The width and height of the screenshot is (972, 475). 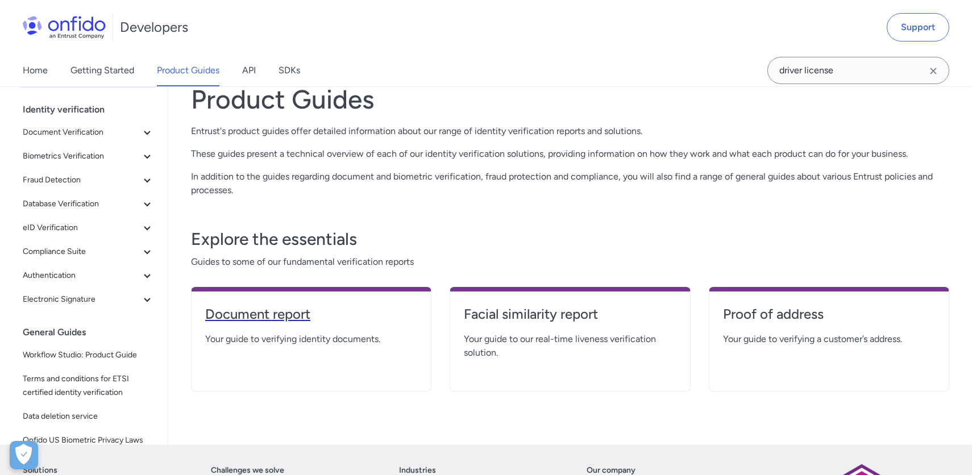 I want to click on span: Your guide to verifying a customer’s address., so click(x=829, y=339).